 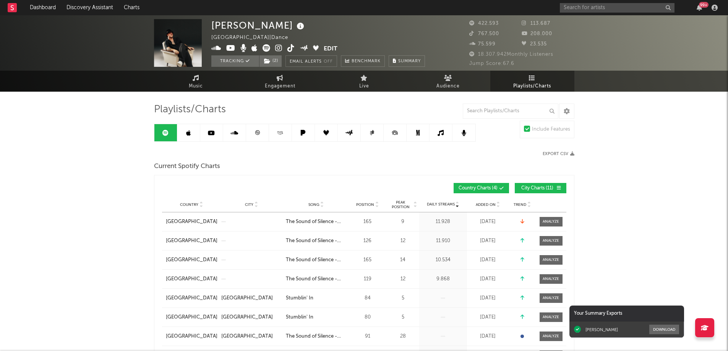 I want to click on div: Include Features, so click(x=551, y=130).